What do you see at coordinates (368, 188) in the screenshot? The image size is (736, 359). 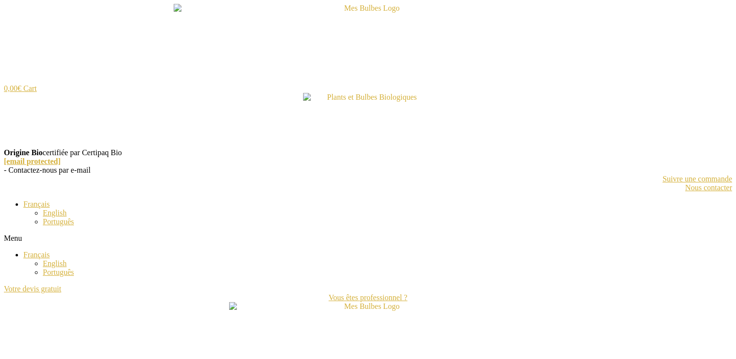 I see `a: Nous contacter` at bounding box center [368, 188].